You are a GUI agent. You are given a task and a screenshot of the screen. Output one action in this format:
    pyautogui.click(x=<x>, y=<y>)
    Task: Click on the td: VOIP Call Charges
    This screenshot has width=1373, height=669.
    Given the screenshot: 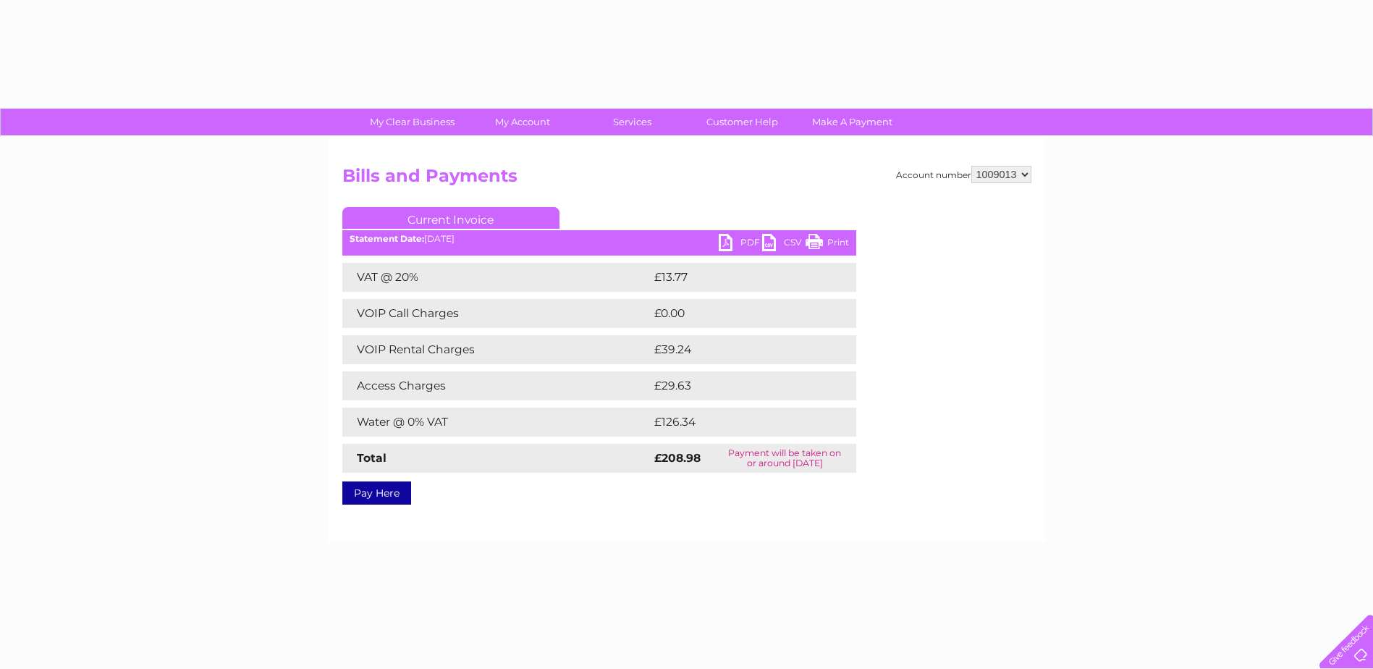 What is the action you would take?
    pyautogui.click(x=496, y=313)
    